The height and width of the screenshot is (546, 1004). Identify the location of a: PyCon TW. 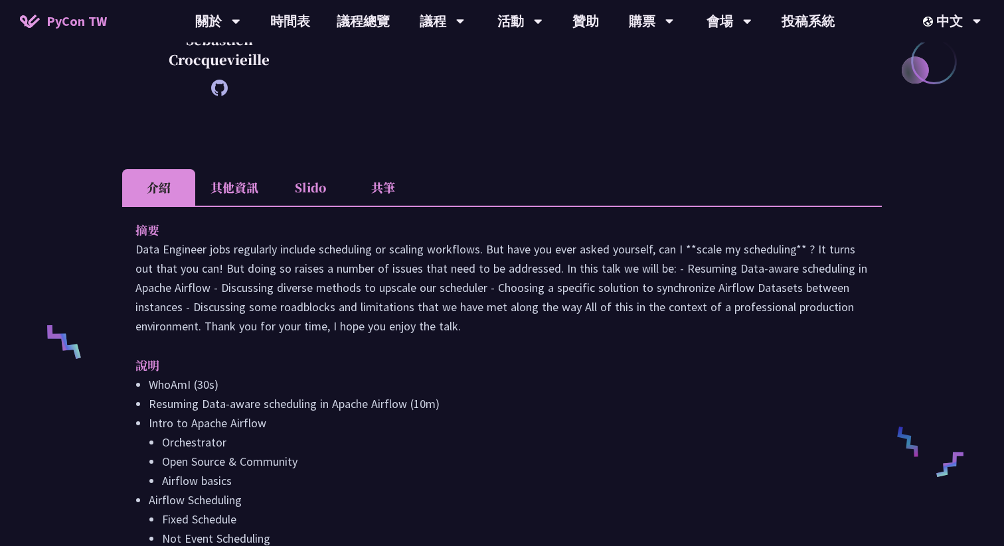
(63, 21).